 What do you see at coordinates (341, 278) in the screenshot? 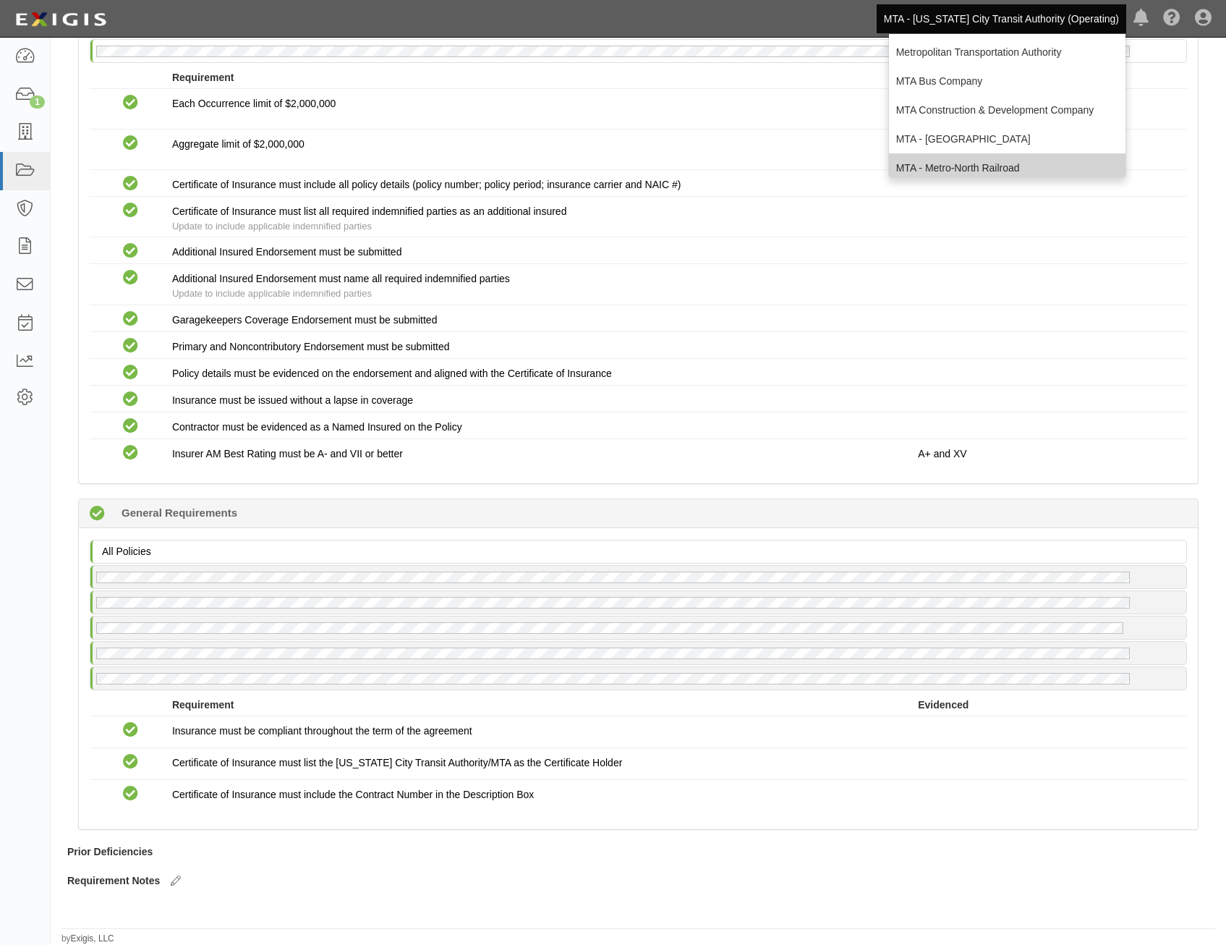
I see `span: Additional Insured Endorsement must name all required indemnified parties` at bounding box center [341, 278].